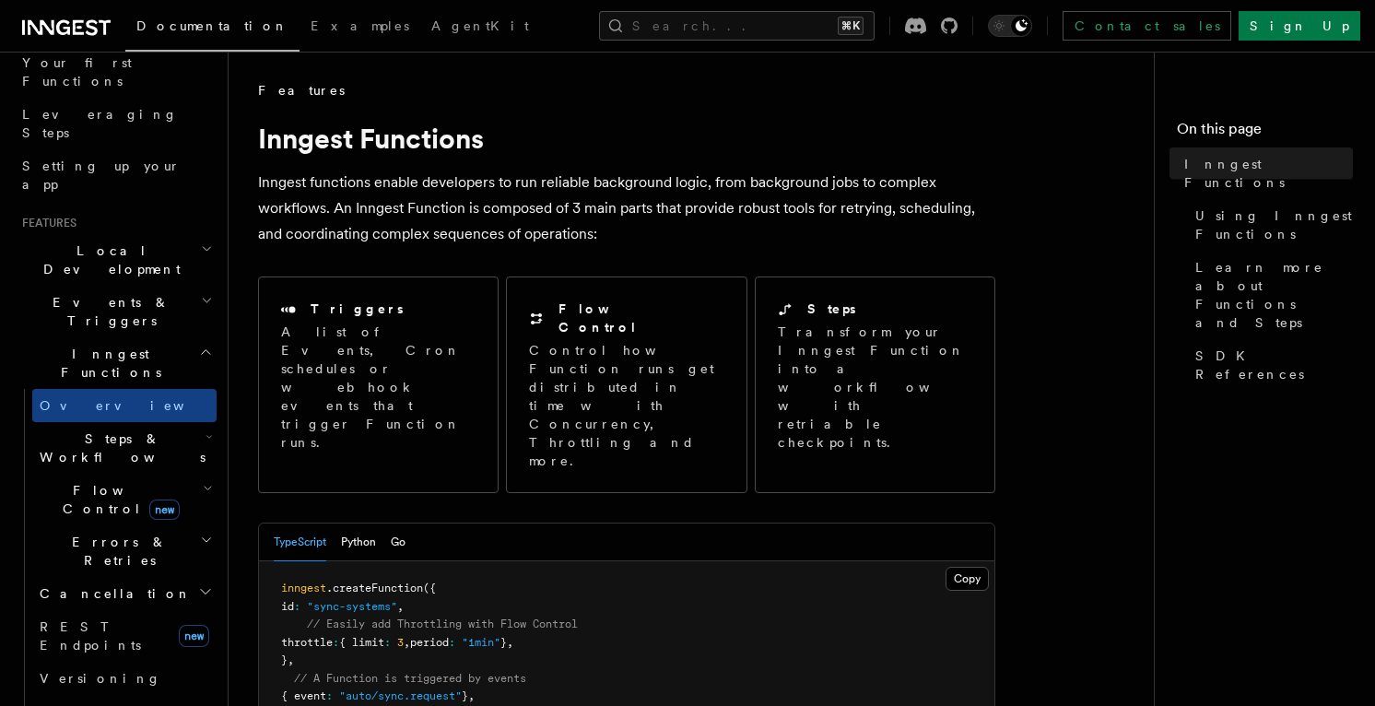 The height and width of the screenshot is (706, 1375). Describe the element at coordinates (361, 642) in the screenshot. I see `span: { limit` at that location.